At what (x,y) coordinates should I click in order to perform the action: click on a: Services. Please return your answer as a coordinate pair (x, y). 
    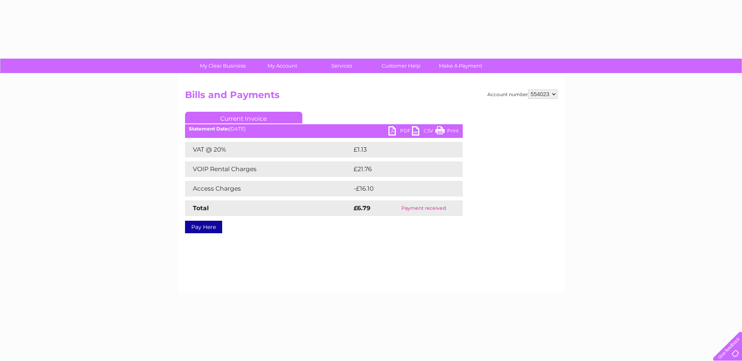
    Looking at the image, I should click on (341, 66).